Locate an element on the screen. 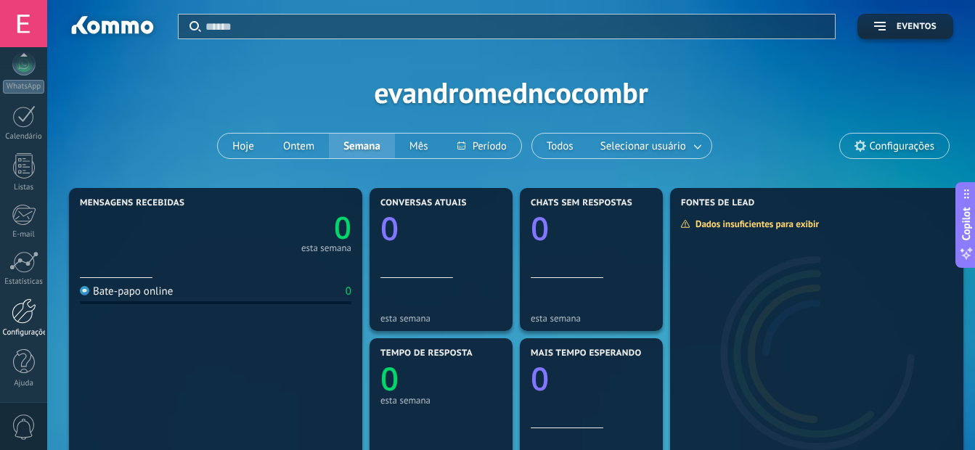 The image size is (975, 450). div: Dados insuficientes para exibir is located at coordinates (754, 224).